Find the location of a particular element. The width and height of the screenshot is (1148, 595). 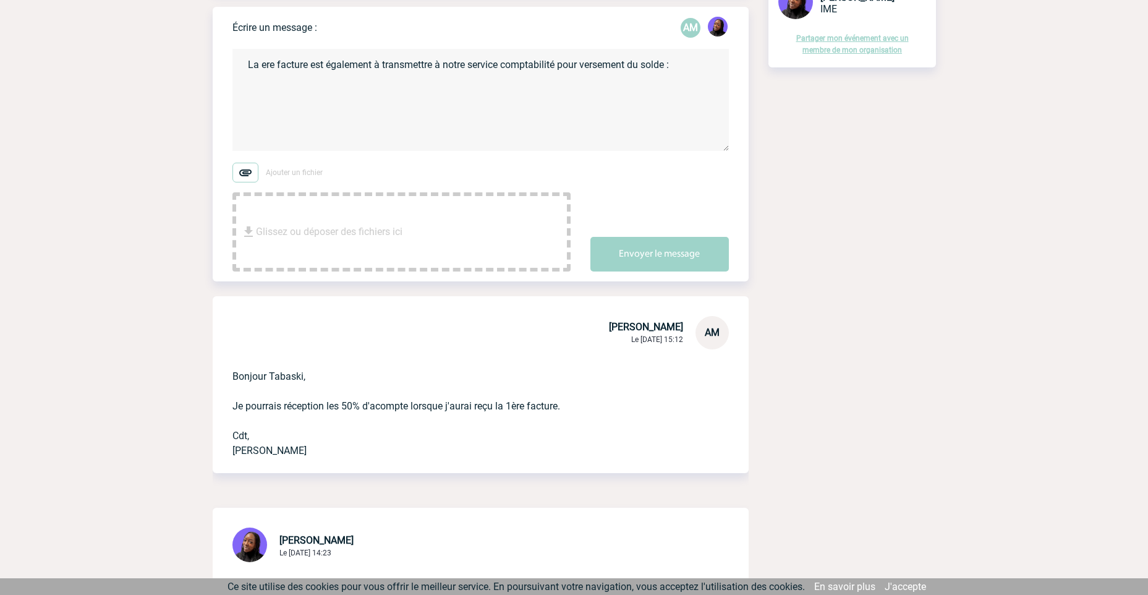

img: file_download.svg is located at coordinates (249, 232).